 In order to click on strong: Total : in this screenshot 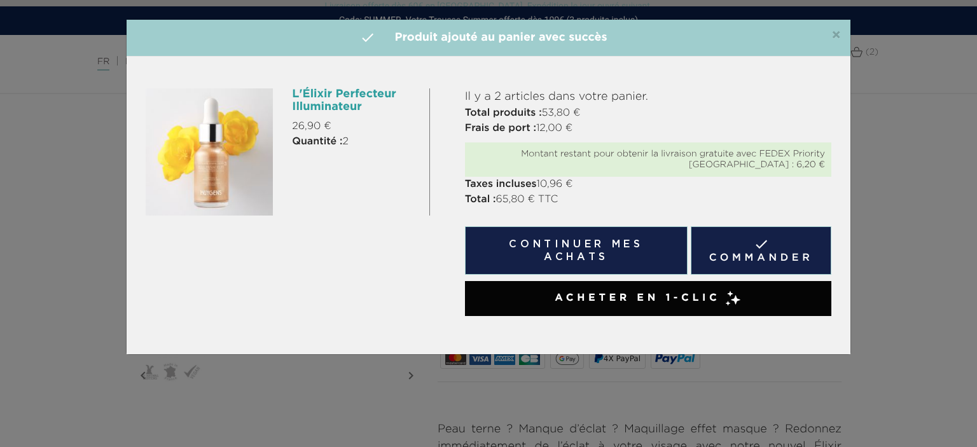, I will do `click(480, 200)`.